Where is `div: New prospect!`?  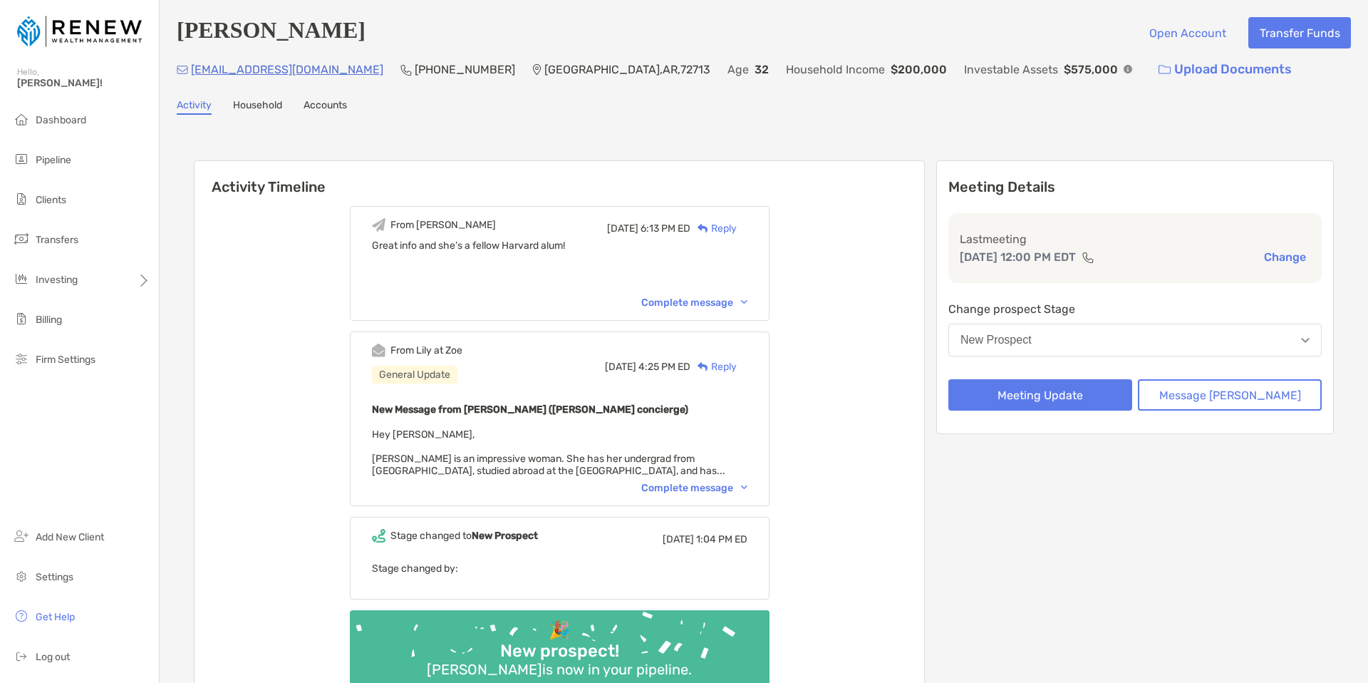
div: New prospect! is located at coordinates (559, 650).